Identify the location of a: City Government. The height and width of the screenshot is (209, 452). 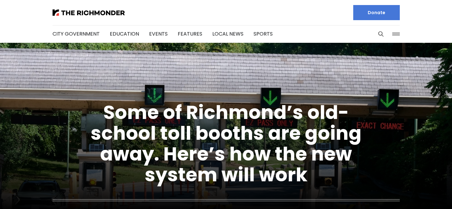
(76, 34).